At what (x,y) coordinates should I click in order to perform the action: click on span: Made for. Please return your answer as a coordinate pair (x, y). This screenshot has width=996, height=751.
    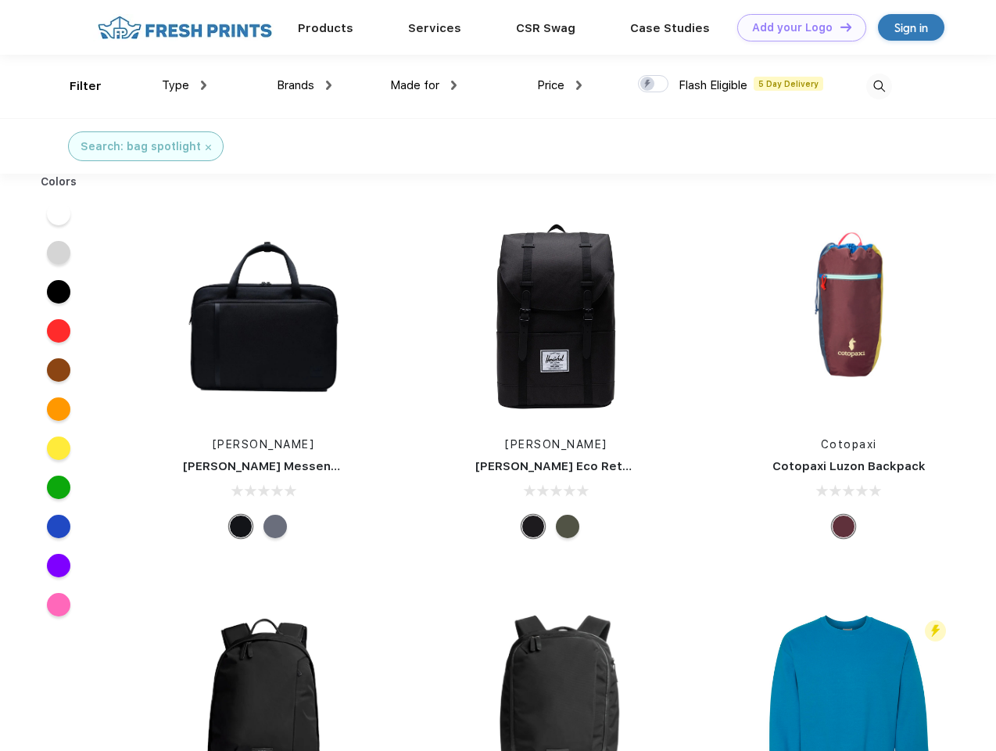
    Looking at the image, I should click on (414, 85).